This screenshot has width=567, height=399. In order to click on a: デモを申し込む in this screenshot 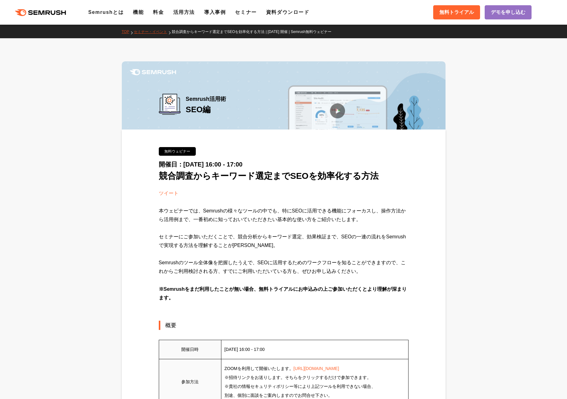, I will do `click(509, 12)`.